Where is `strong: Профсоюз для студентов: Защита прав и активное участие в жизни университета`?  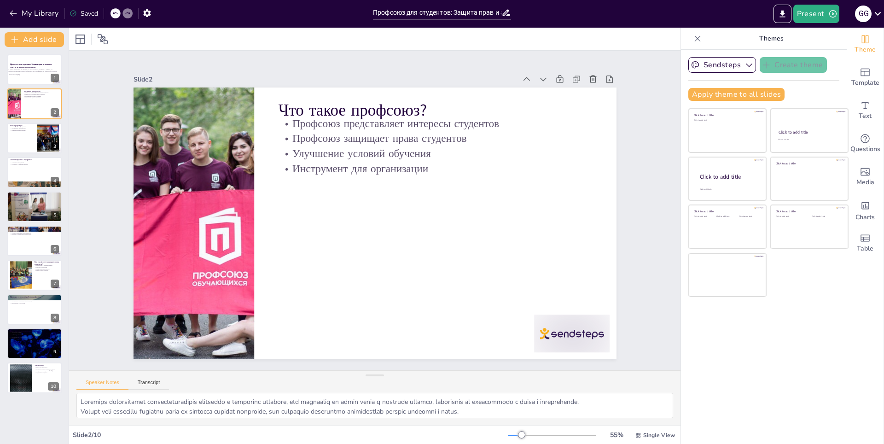
strong: Профсоюз для студентов: Защита прав и активное участие в жизни университета is located at coordinates (31, 65).